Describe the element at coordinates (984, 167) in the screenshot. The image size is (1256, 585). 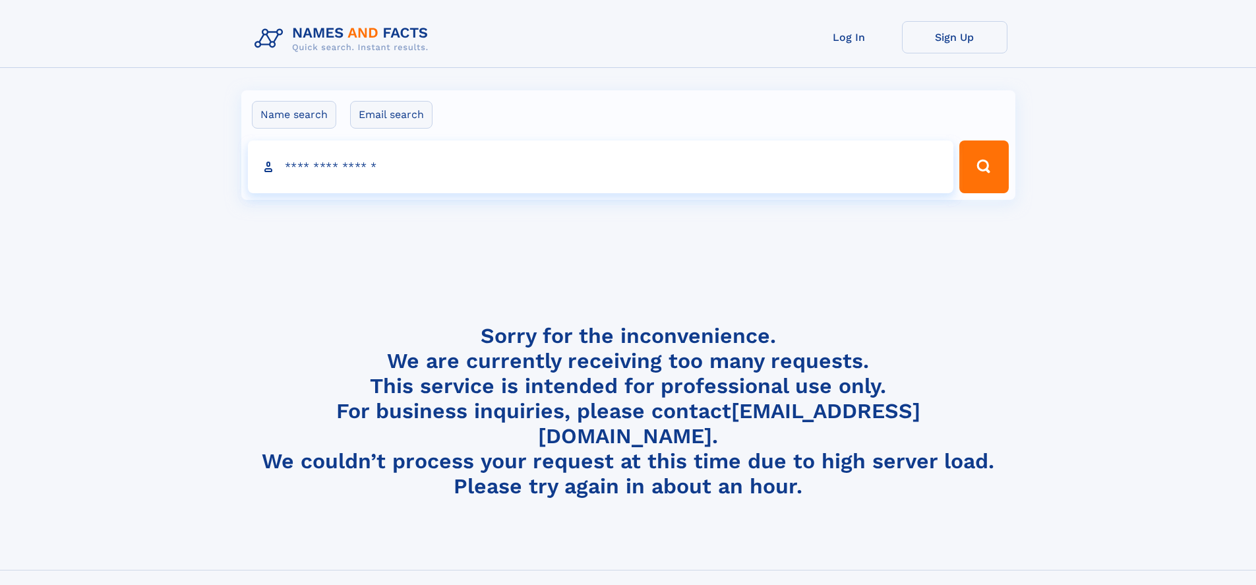
I see `button: Search Button` at that location.